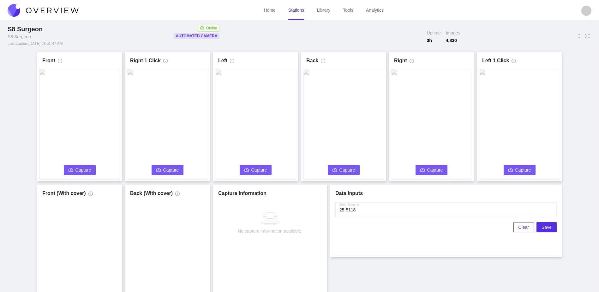 This screenshot has height=292, width=599. Describe the element at coordinates (546, 227) in the screenshot. I see `span: Save` at that location.